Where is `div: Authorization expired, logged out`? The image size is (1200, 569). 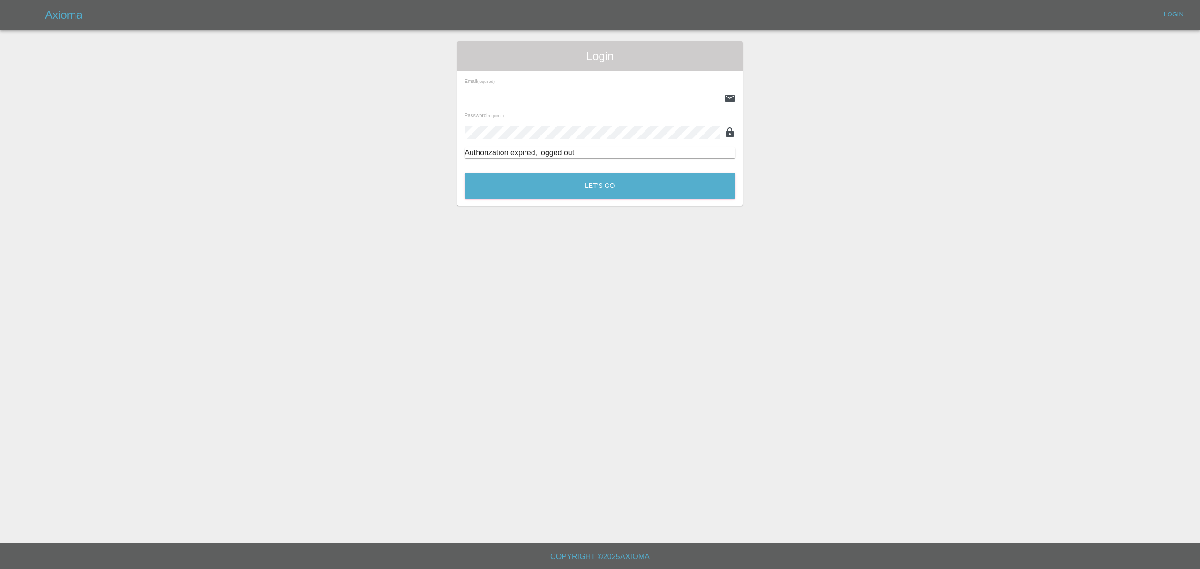 div: Authorization expired, logged out is located at coordinates (600, 153).